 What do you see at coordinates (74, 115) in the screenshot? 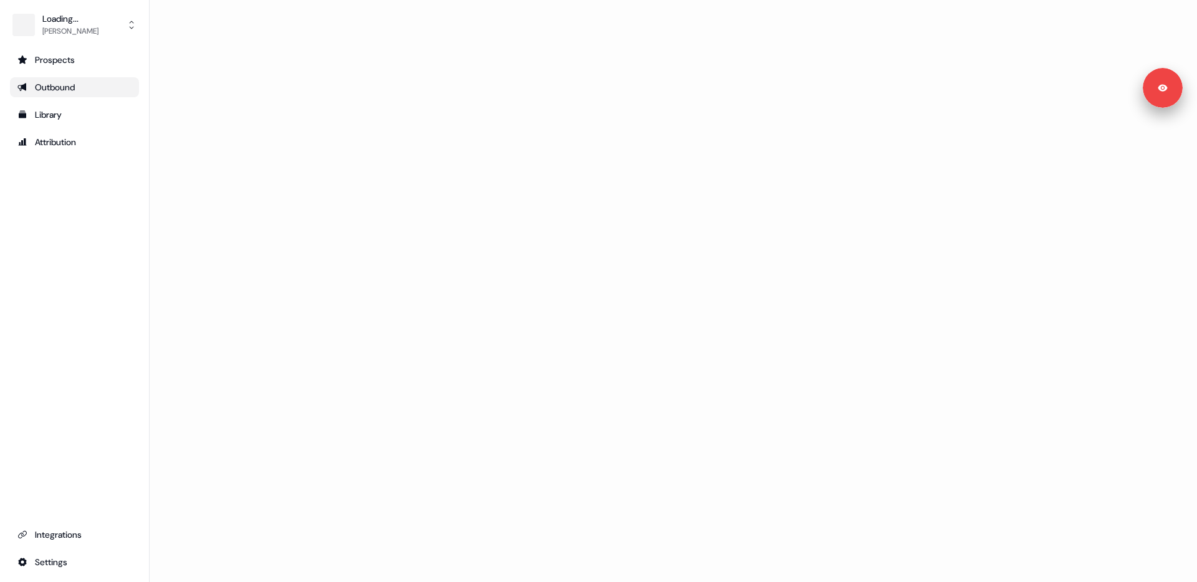
I see `a: Go to templates` at bounding box center [74, 115].